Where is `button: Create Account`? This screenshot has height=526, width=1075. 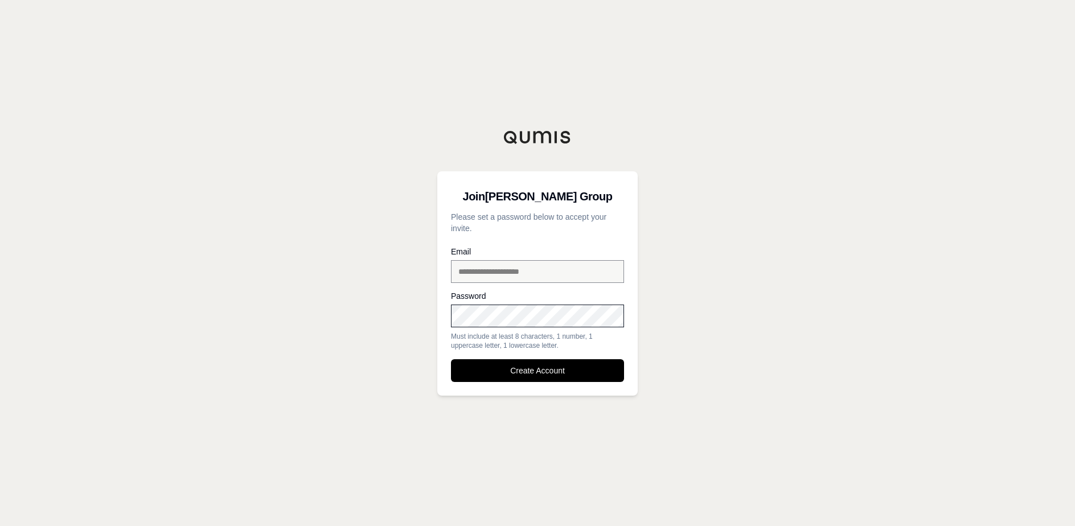 button: Create Account is located at coordinates (537, 371).